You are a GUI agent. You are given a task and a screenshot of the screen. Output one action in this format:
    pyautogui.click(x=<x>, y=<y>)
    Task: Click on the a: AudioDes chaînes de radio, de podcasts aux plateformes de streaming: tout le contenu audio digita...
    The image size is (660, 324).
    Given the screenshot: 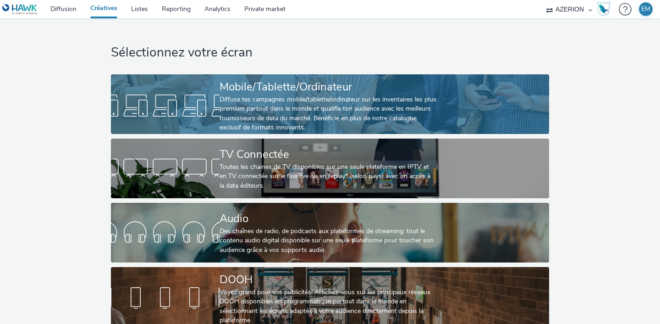 What is the action you would take?
    pyautogui.click(x=330, y=232)
    